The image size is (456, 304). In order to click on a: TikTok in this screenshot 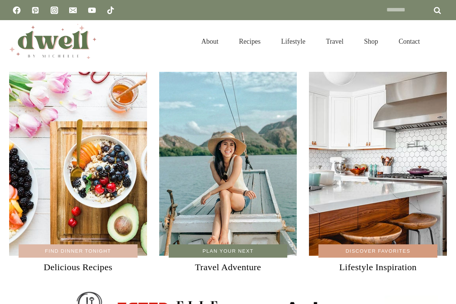, I will do `click(111, 10)`.